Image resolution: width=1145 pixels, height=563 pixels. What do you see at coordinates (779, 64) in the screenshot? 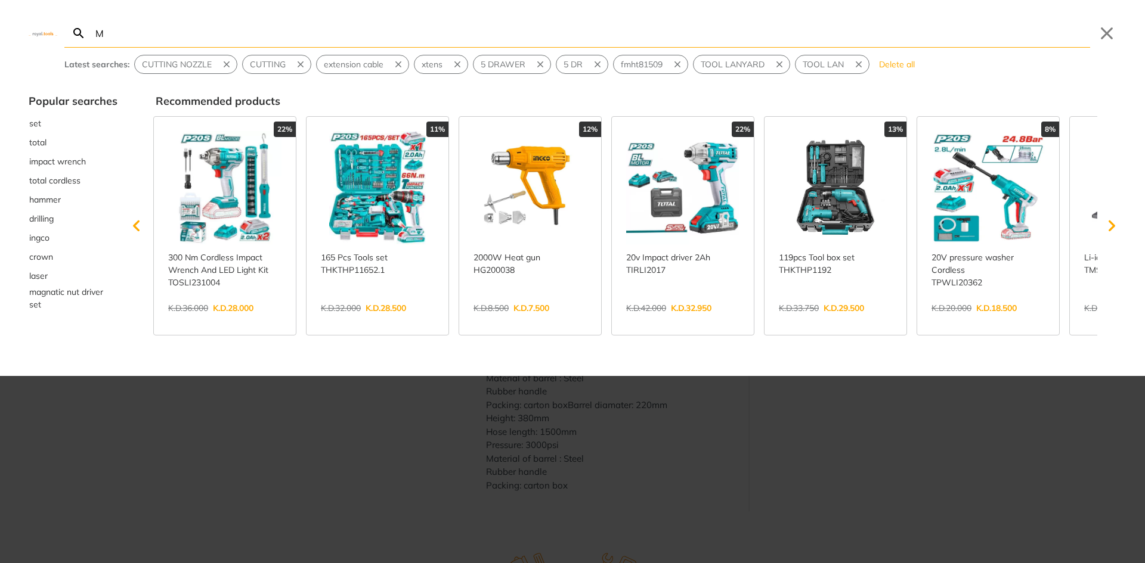
I see `svg: Remove suggestion: TOOL LANYARD` at bounding box center [779, 64].